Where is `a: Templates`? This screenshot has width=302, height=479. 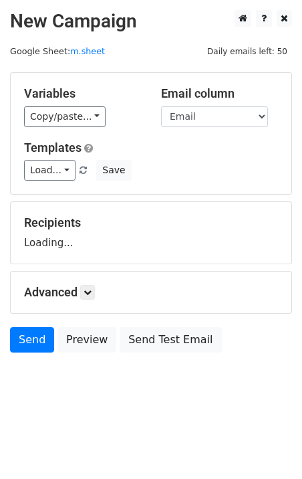
a: Templates is located at coordinates (53, 147).